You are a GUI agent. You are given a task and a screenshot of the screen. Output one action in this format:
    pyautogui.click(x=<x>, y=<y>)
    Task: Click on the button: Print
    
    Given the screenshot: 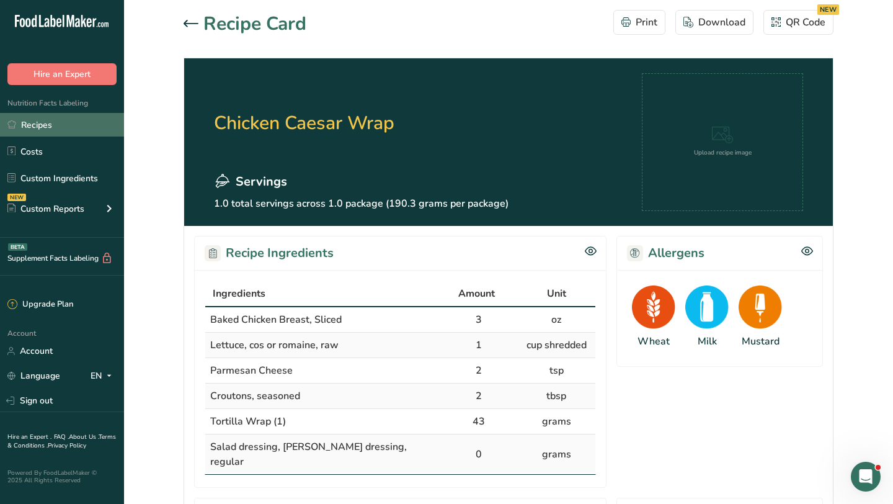 What is the action you would take?
    pyautogui.click(x=640, y=22)
    